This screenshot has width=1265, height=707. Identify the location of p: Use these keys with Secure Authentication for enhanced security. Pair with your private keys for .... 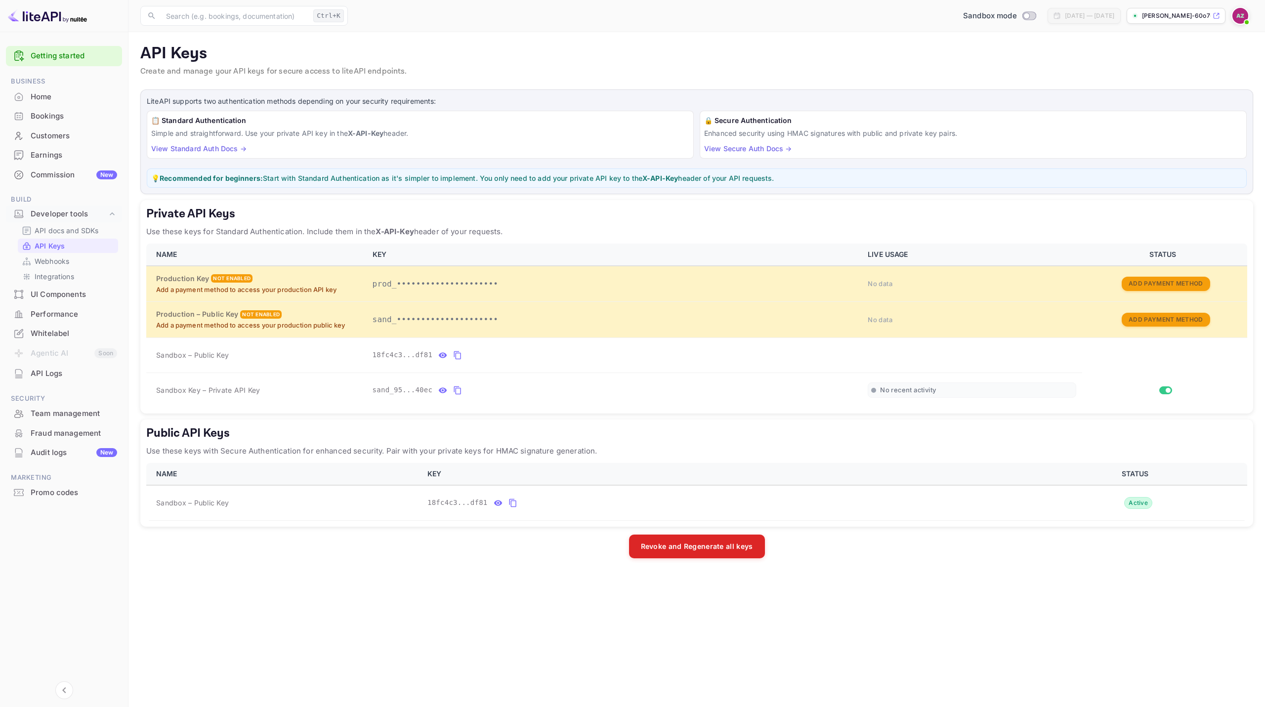
(697, 451).